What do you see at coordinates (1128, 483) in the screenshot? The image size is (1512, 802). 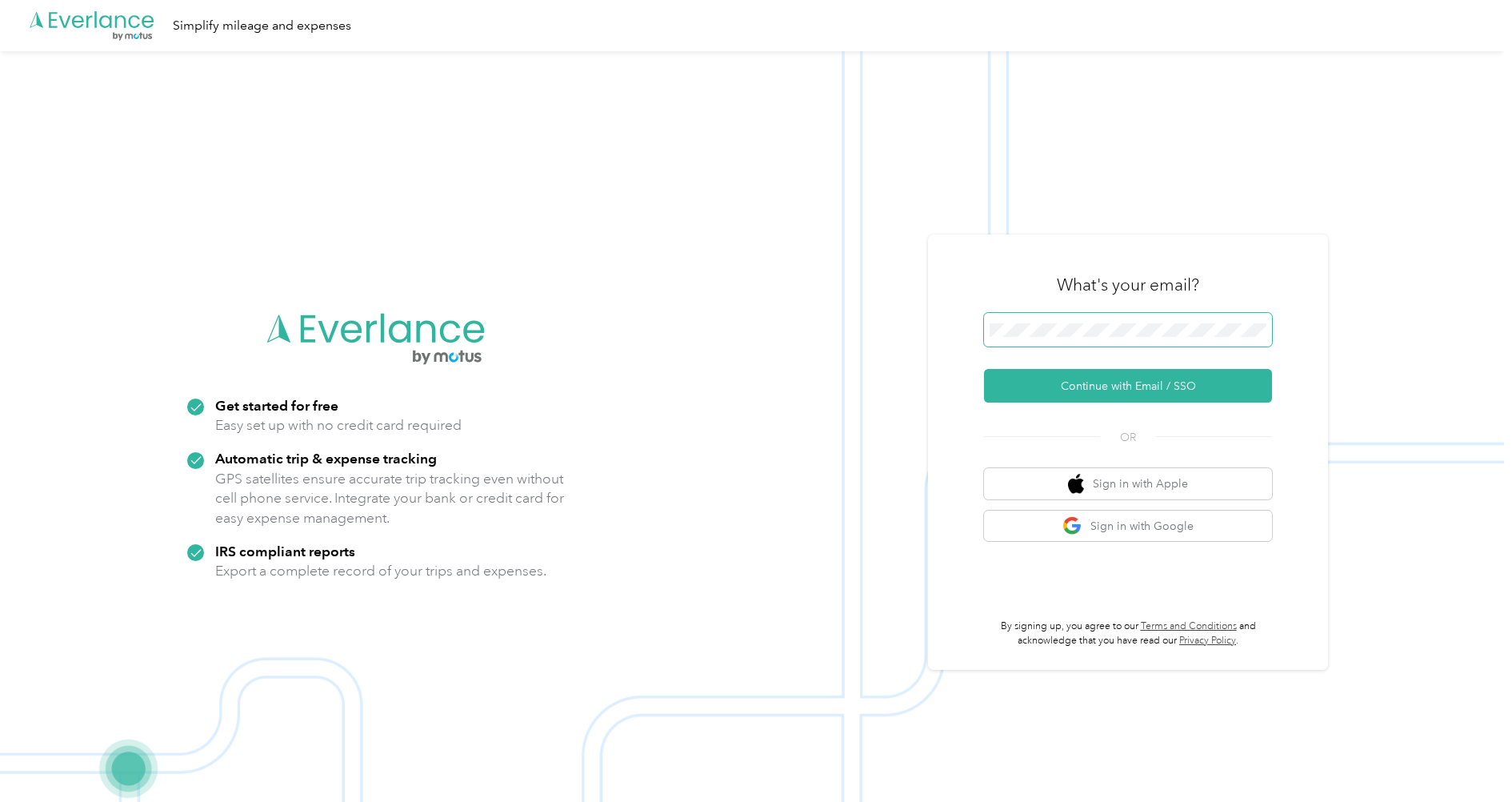 I see `button: apple logoSign in with Apple` at bounding box center [1128, 483].